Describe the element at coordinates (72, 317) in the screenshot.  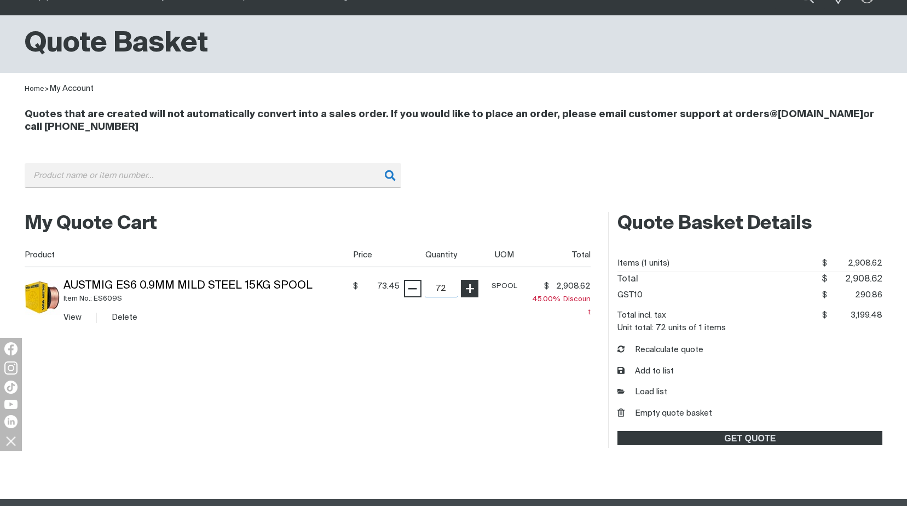
I see `a: View Austmig ES6 0.9mm Mild Steel 15KG Spool` at that location.